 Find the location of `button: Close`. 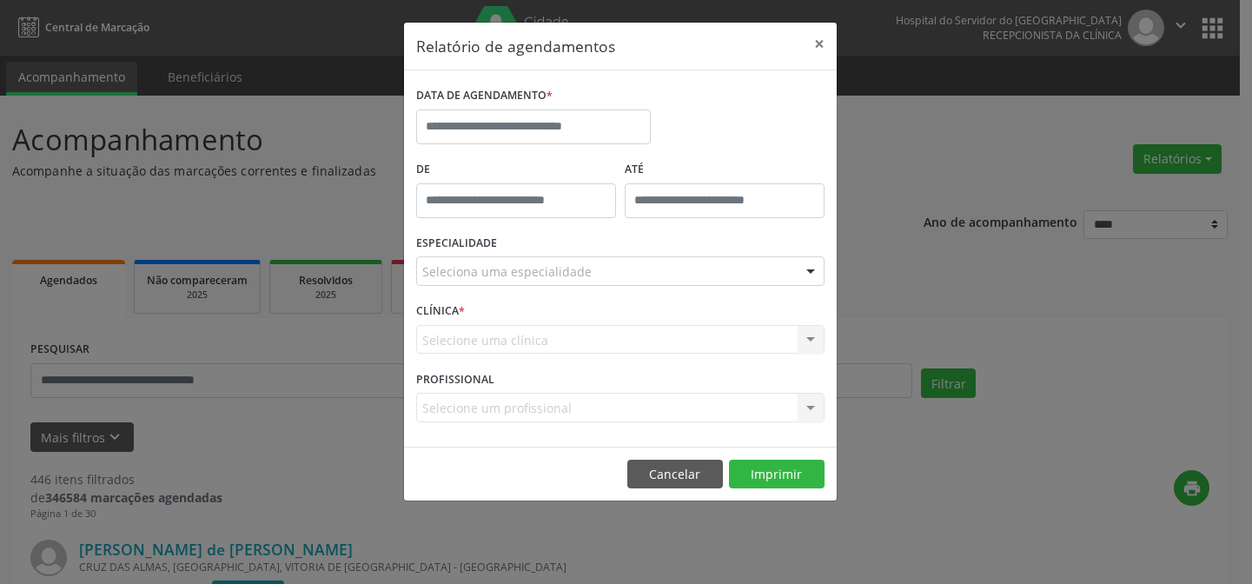

button: Close is located at coordinates (820, 43).